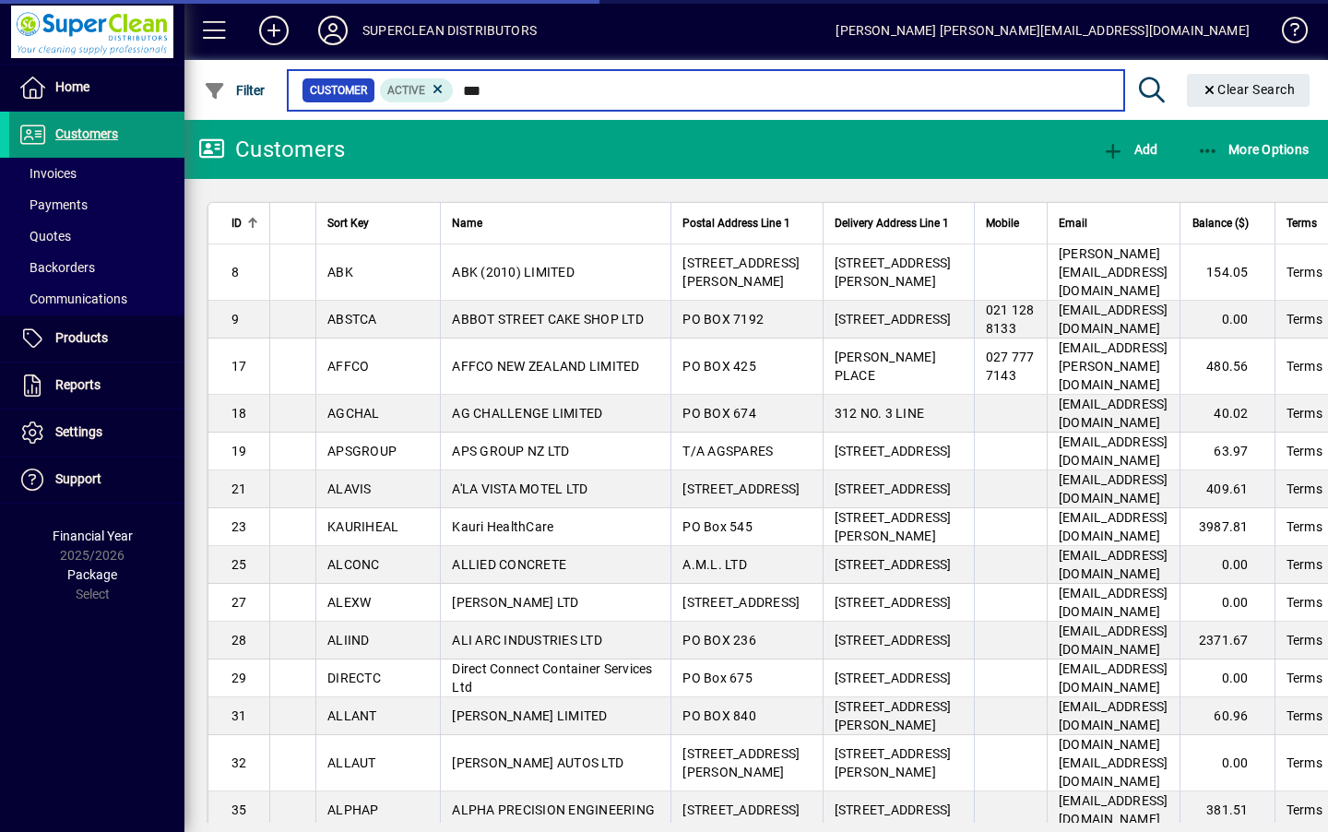  What do you see at coordinates (340, 272) in the screenshot?
I see `span: ABK` at bounding box center [340, 272].